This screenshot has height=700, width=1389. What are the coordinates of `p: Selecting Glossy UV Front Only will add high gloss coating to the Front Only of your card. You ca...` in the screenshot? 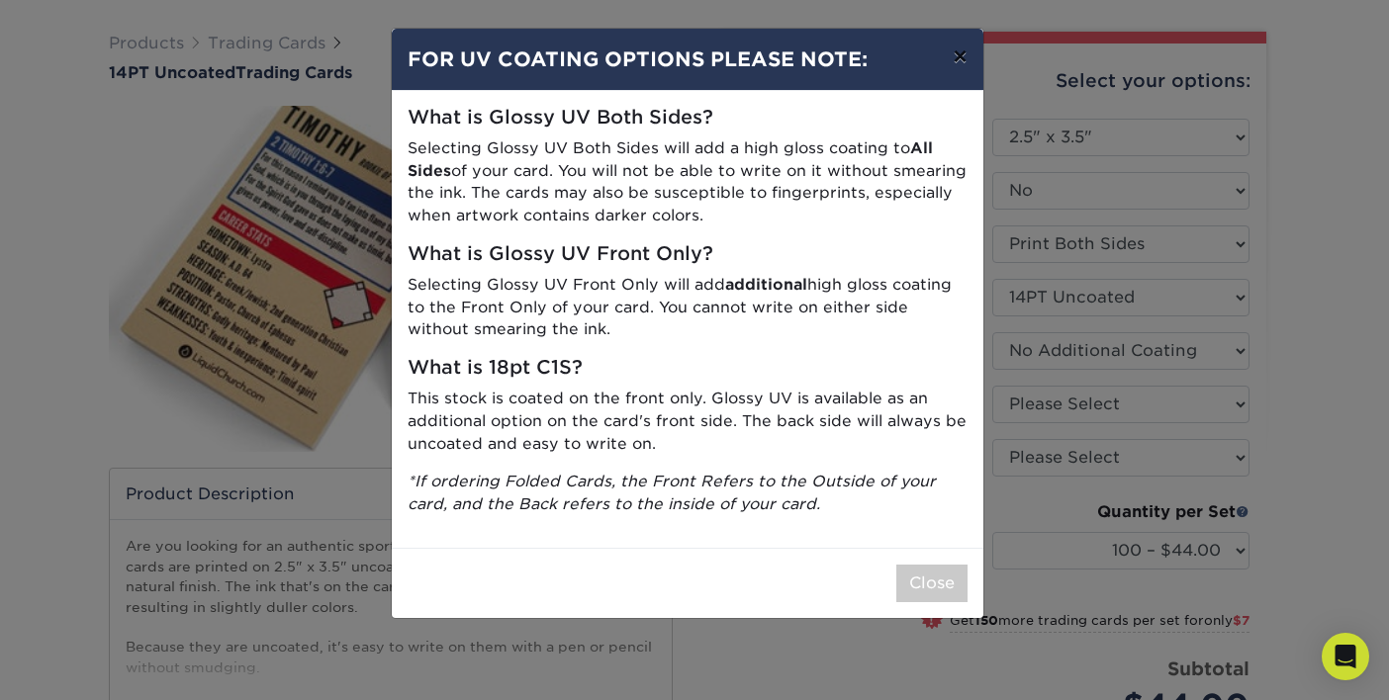 It's located at (688, 308).